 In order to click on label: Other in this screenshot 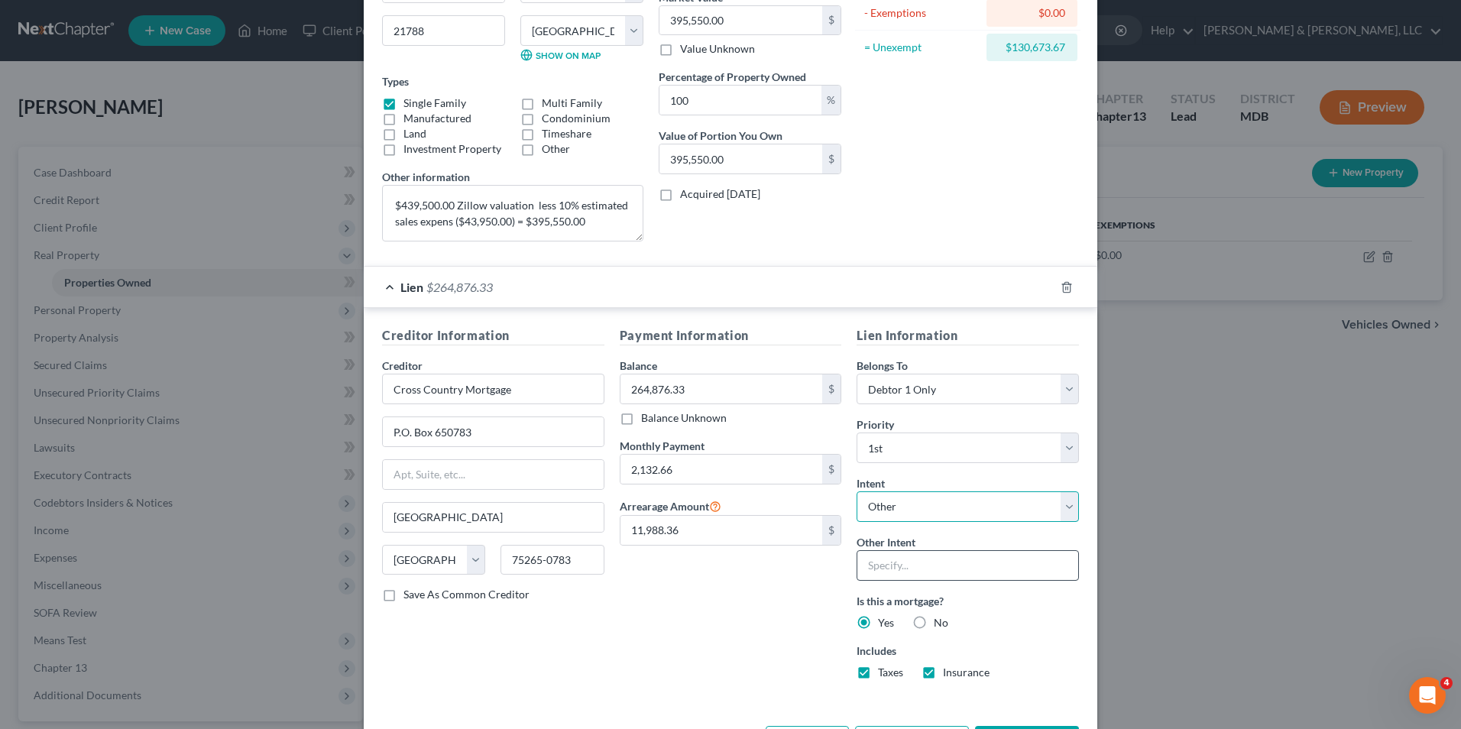, I will do `click(555, 149)`.